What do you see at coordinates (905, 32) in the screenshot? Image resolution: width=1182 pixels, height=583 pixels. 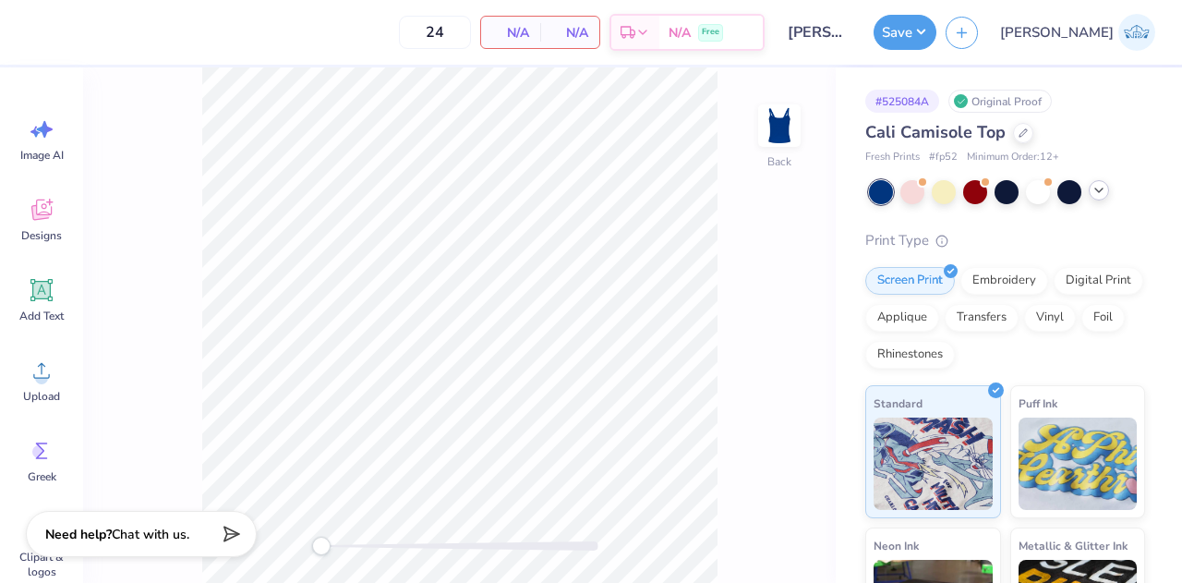 I see `button: Save` at bounding box center [905, 32].